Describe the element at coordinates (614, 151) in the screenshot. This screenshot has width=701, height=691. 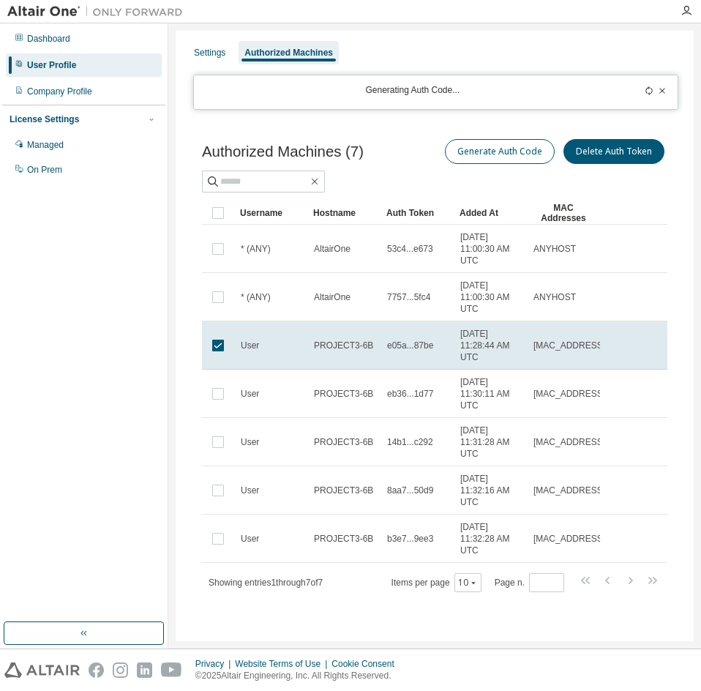
I see `button: Delete Auth Token` at that location.